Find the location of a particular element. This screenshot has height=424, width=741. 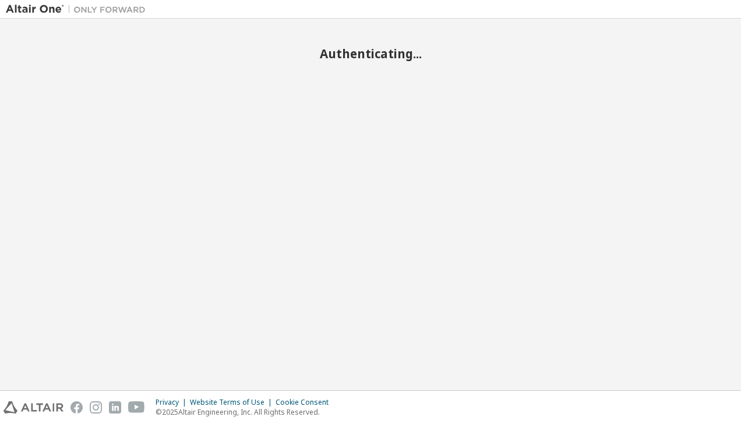

div: Cookie Consent is located at coordinates (305, 403).